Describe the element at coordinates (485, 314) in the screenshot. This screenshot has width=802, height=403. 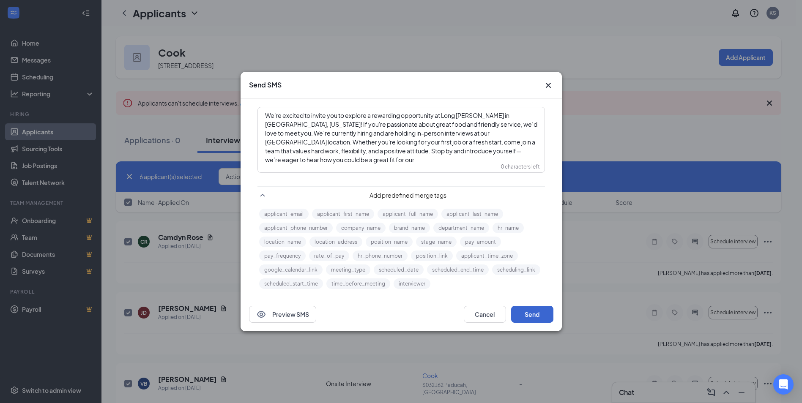
I see `button: Cancel` at that location.